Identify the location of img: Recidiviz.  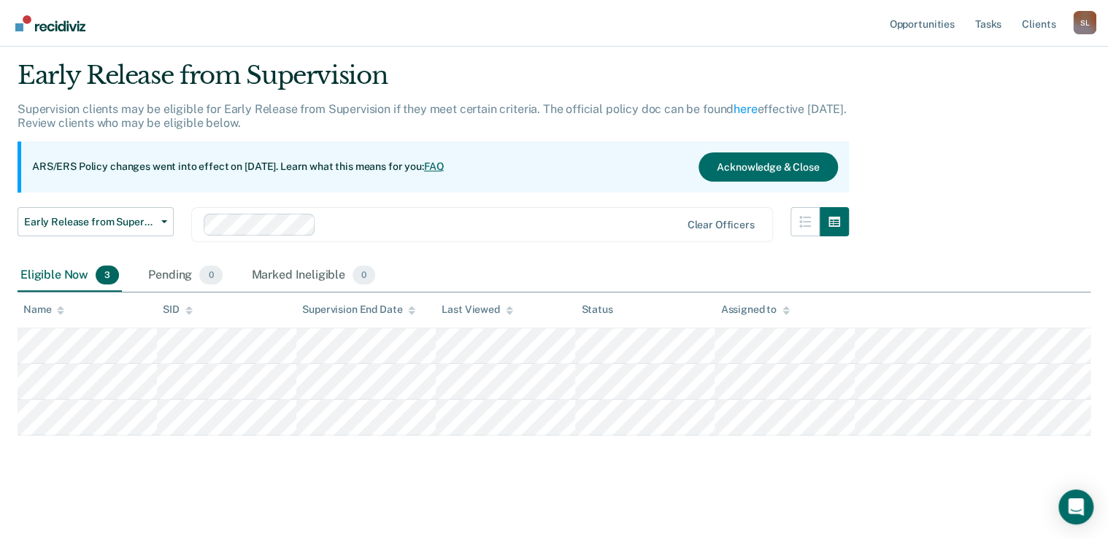
(50, 23).